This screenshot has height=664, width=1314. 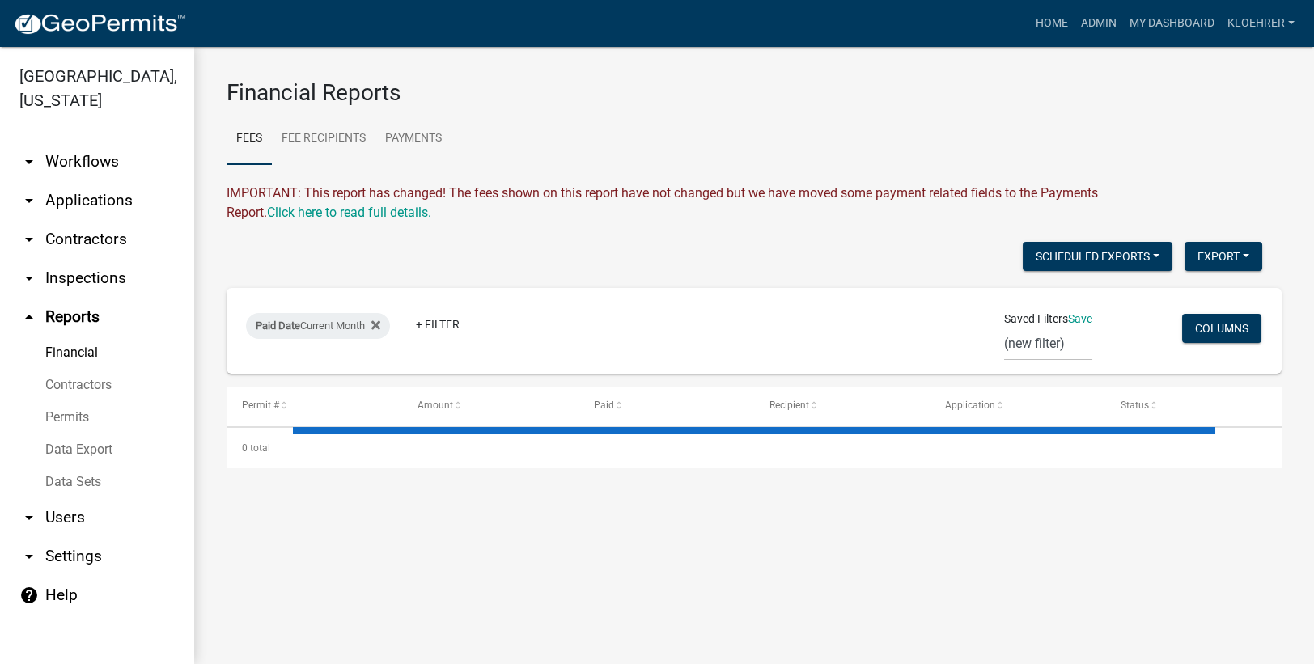 I want to click on span: Amount, so click(x=435, y=405).